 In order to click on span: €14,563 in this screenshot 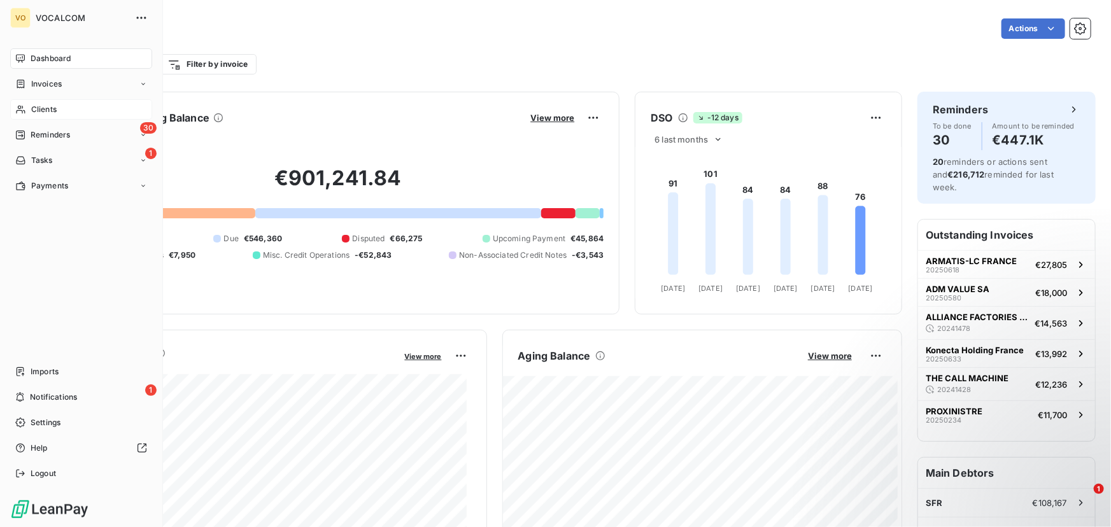, I will do `click(1050, 323)`.